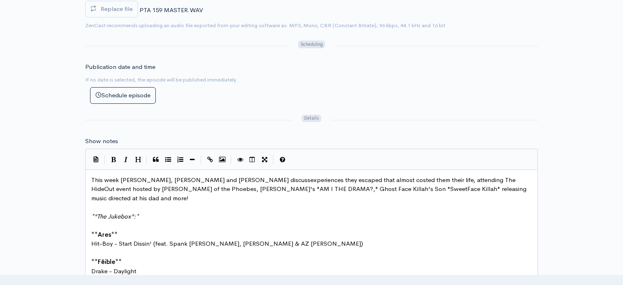 This screenshot has height=285, width=623. Describe the element at coordinates (311, 44) in the screenshot. I see `span: Scheduling` at that location.